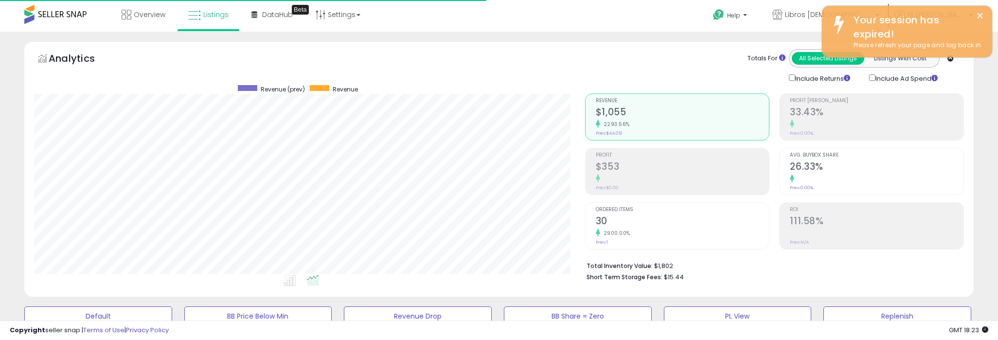 This screenshot has height=340, width=998. What do you see at coordinates (258, 316) in the screenshot?
I see `button: BB Price Below Min` at bounding box center [258, 316].